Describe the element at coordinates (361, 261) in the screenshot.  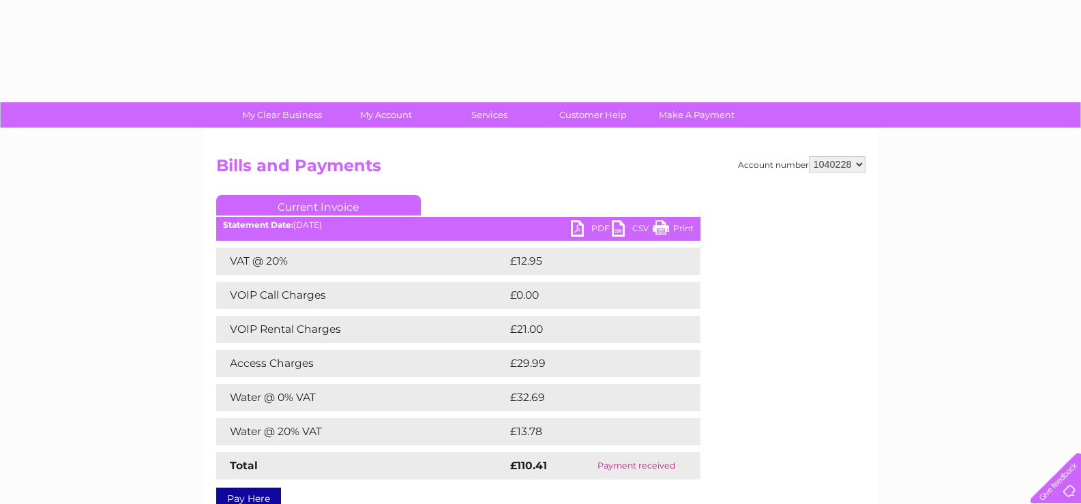
I see `td: VAT @ 20%` at that location.